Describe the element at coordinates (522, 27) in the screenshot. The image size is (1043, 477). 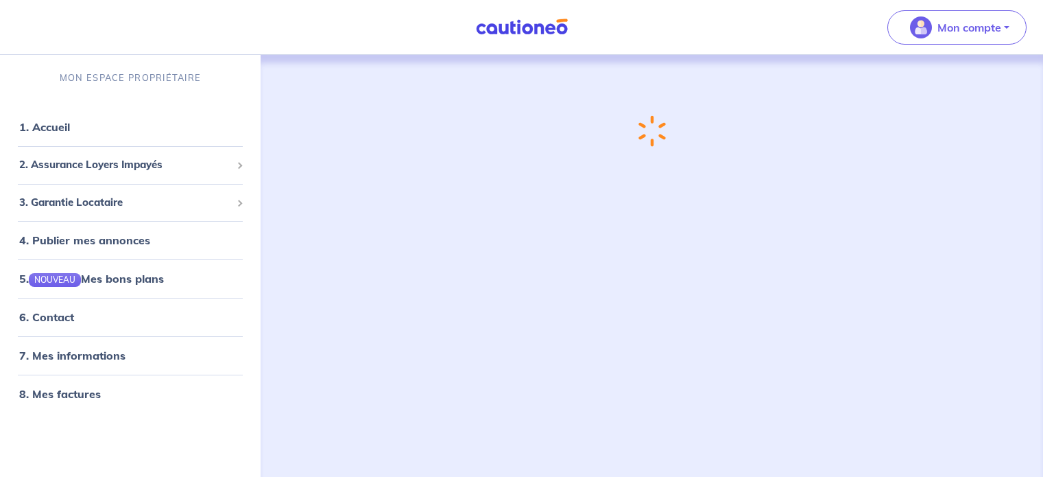
I see `img: Cautioneo` at that location.